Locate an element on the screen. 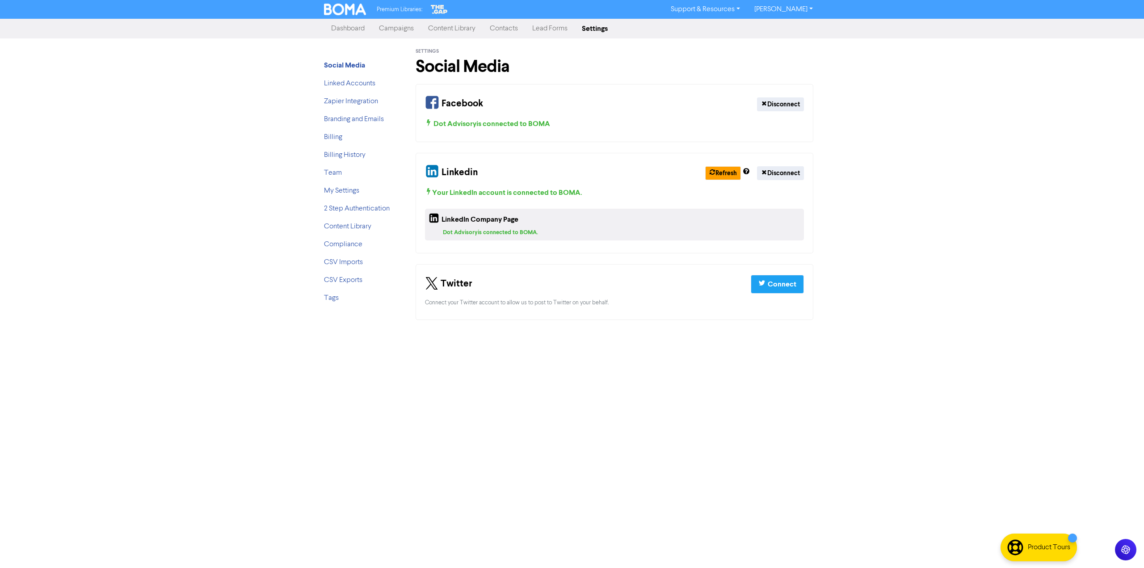 The width and height of the screenshot is (1144, 568). div: Connect is located at coordinates (782, 284).